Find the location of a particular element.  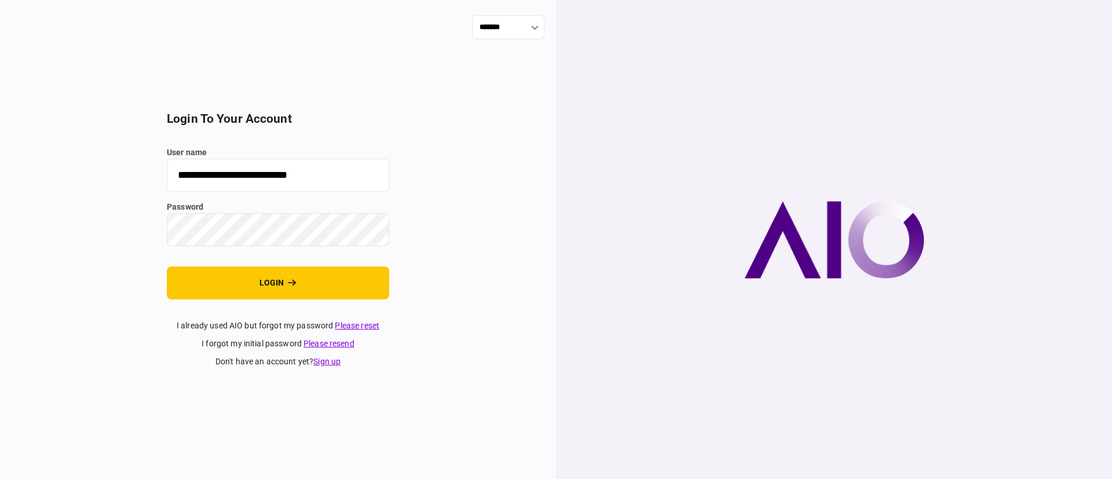

div: I already used AIO but forgot my password is located at coordinates (278, 326).